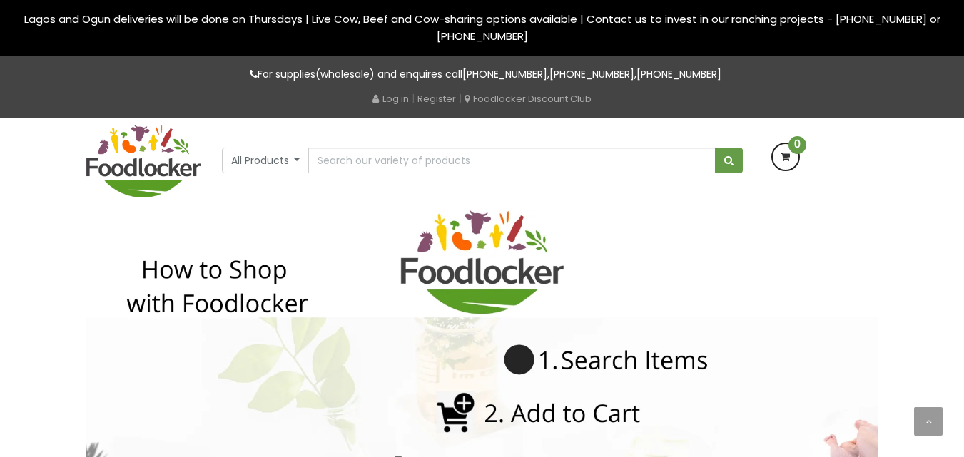 The width and height of the screenshot is (964, 457). Describe the element at coordinates (797, 145) in the screenshot. I see `span: 0` at that location.